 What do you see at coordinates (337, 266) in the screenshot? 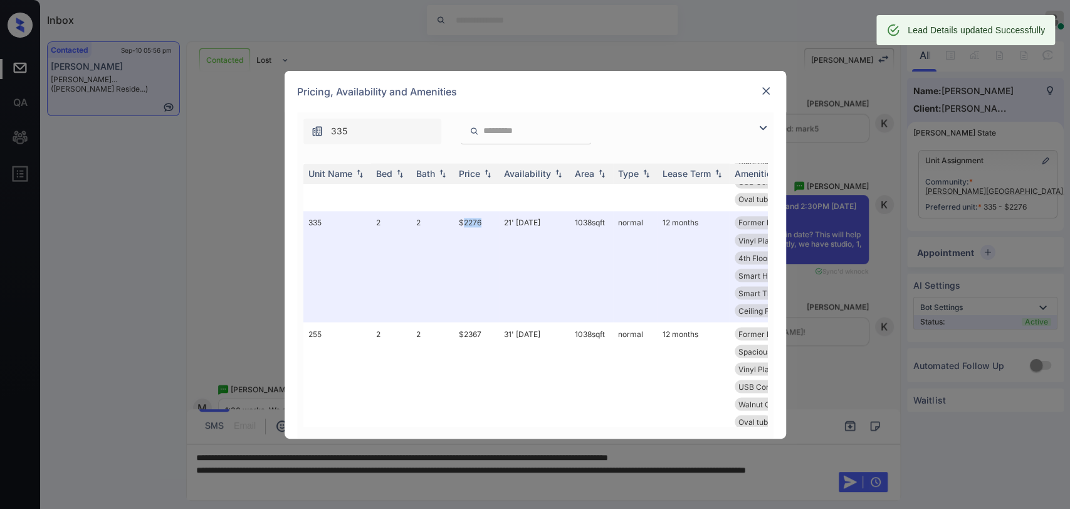
I see `td: 335` at bounding box center [337, 266].